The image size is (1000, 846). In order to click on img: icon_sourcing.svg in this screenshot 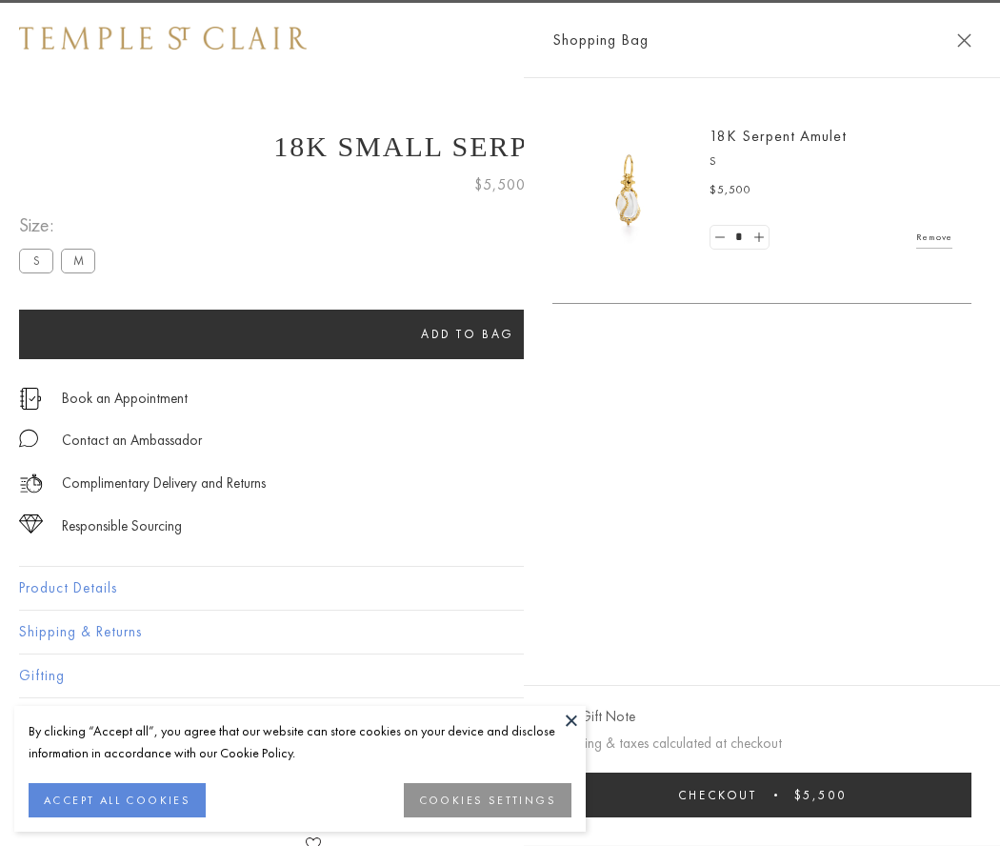, I will do `click(30, 524)`.